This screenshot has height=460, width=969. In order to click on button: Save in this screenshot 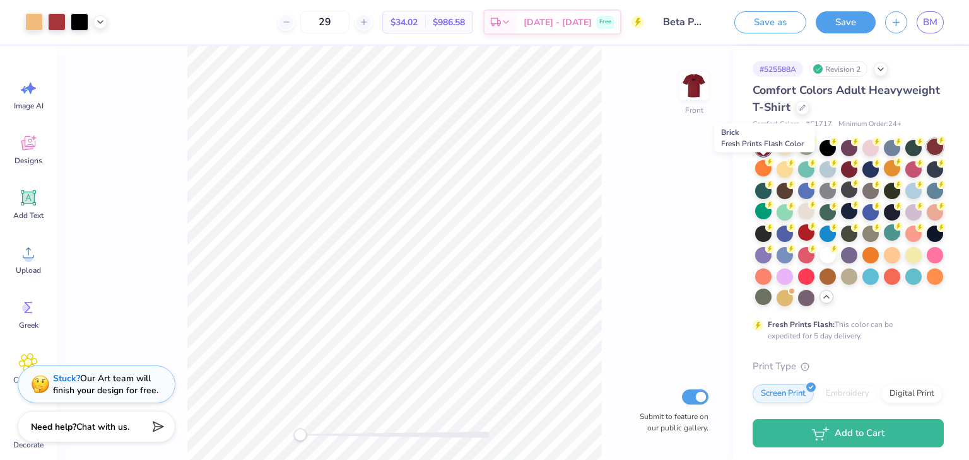, I will do `click(845, 22)`.